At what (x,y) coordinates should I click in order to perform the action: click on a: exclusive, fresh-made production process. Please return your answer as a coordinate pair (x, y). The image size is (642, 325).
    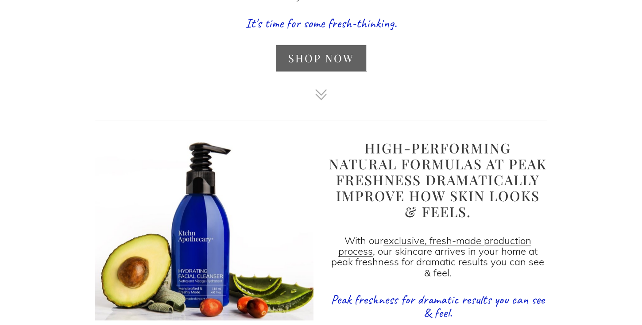
    Looking at the image, I should click on (435, 245).